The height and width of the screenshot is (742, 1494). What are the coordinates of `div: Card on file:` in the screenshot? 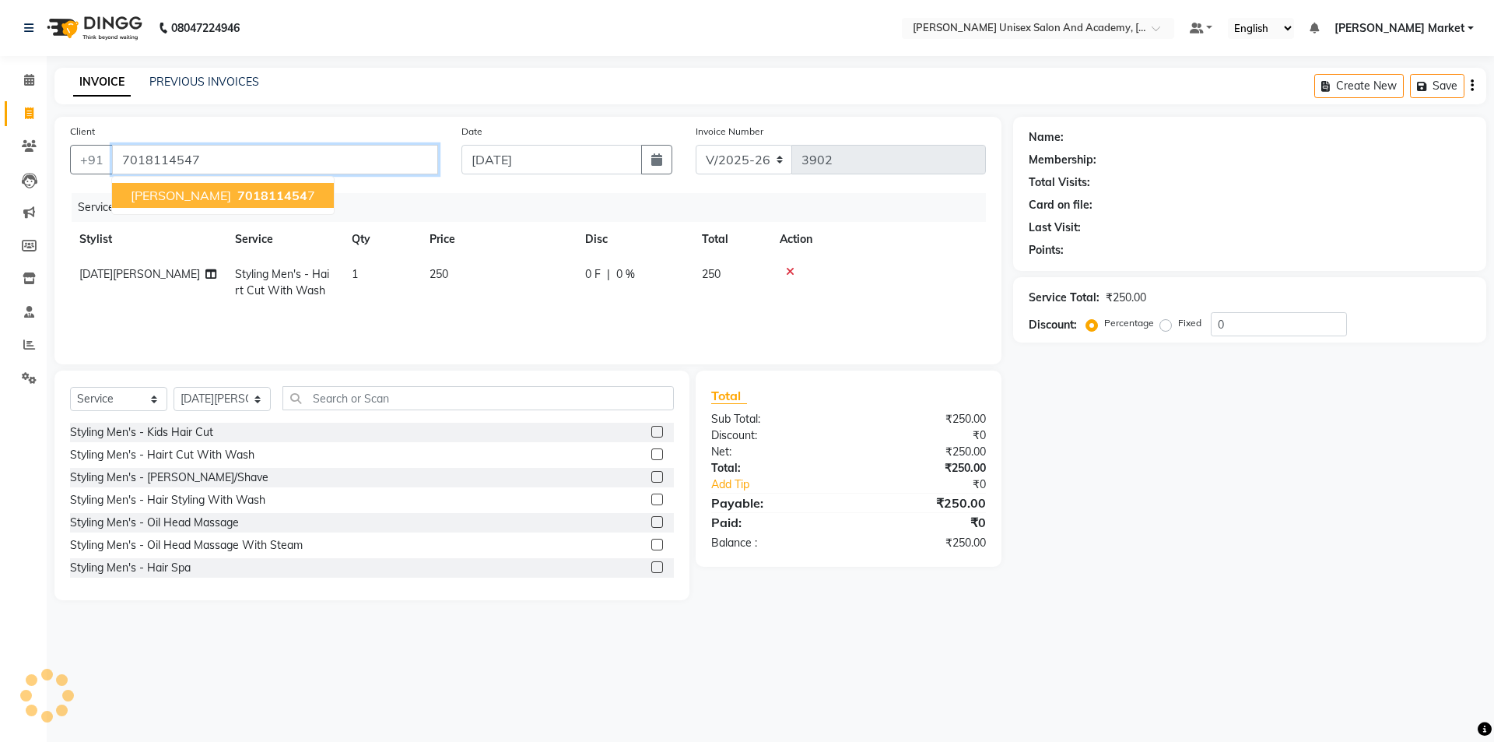 It's located at (1061, 205).